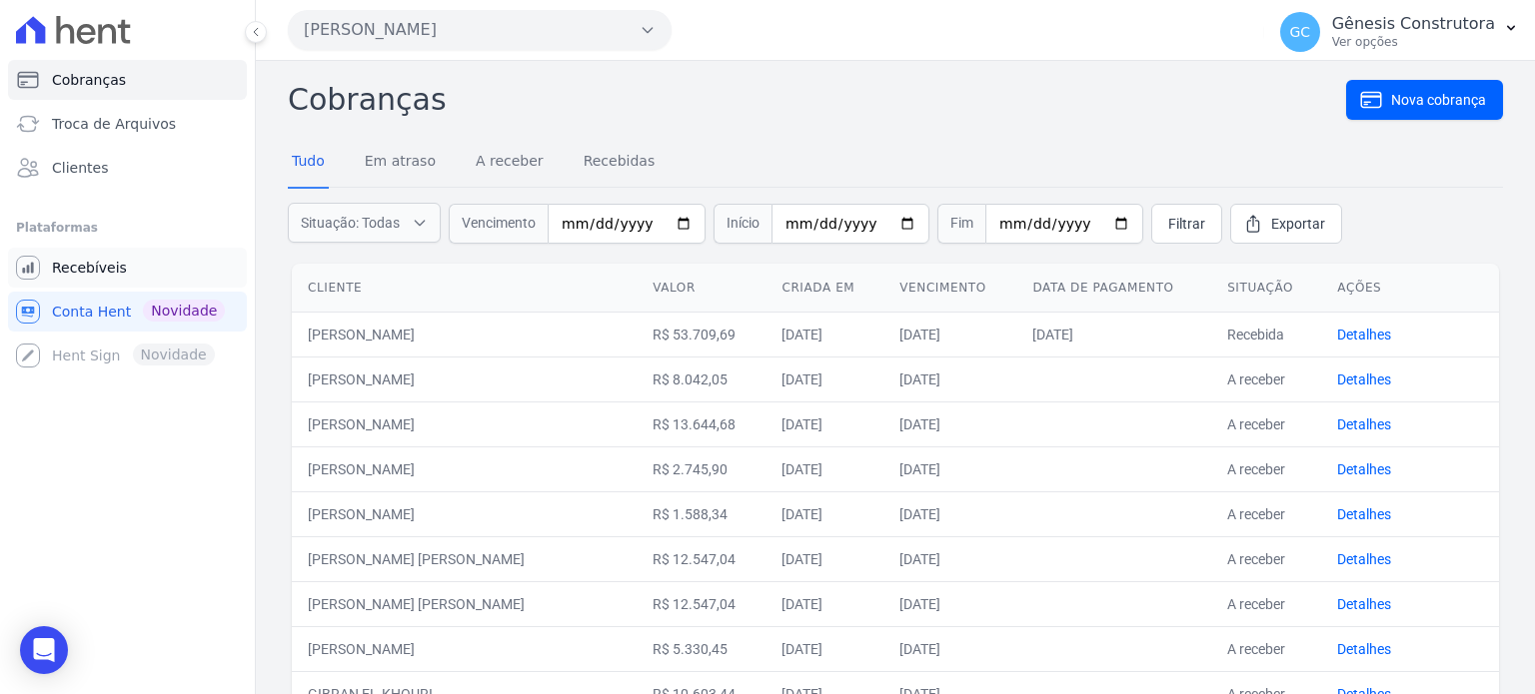 The image size is (1535, 694). Describe the element at coordinates (44, 650) in the screenshot. I see `div: Open Intercom Messenger` at that location.